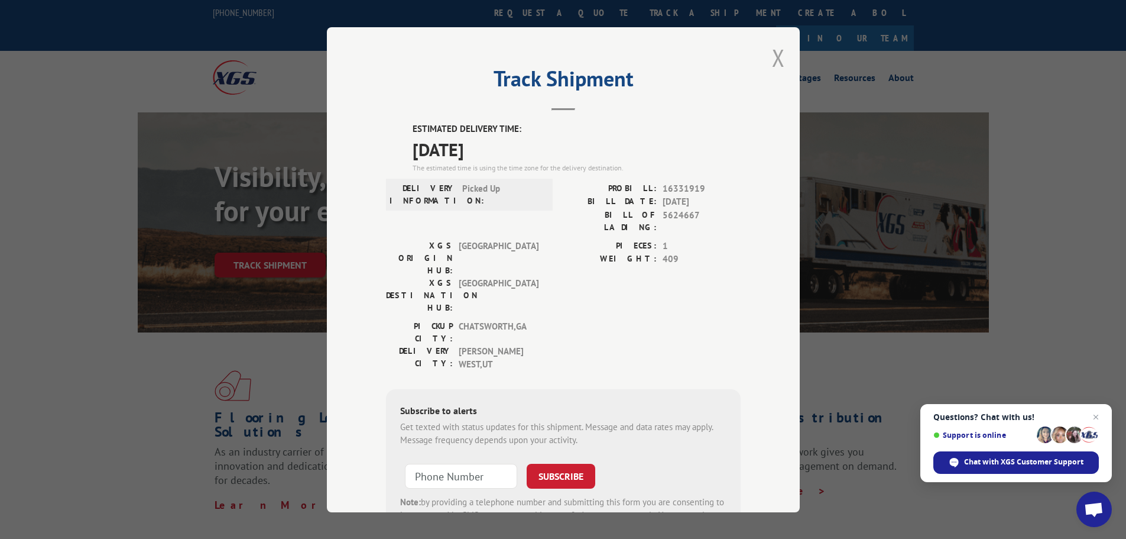 Image resolution: width=1126 pixels, height=539 pixels. What do you see at coordinates (561, 475) in the screenshot?
I see `button: SUBSCRIBE` at bounding box center [561, 475].